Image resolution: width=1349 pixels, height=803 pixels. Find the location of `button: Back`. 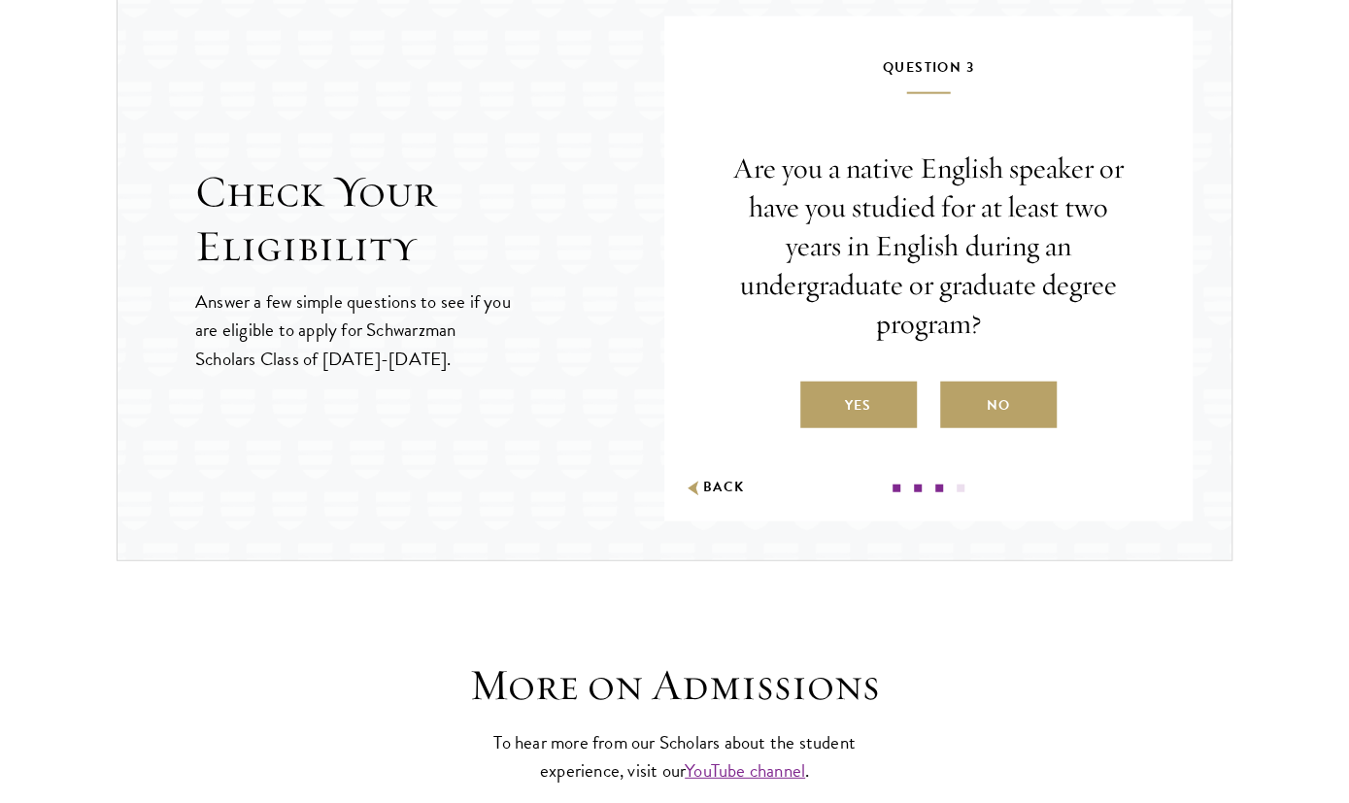

button: Back is located at coordinates (714, 488).